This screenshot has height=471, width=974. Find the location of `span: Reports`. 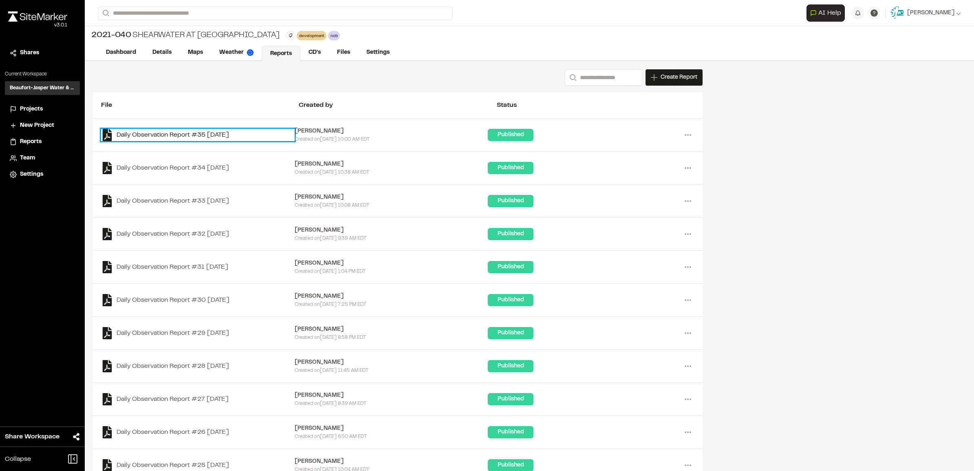

span: Reports is located at coordinates (31, 142).